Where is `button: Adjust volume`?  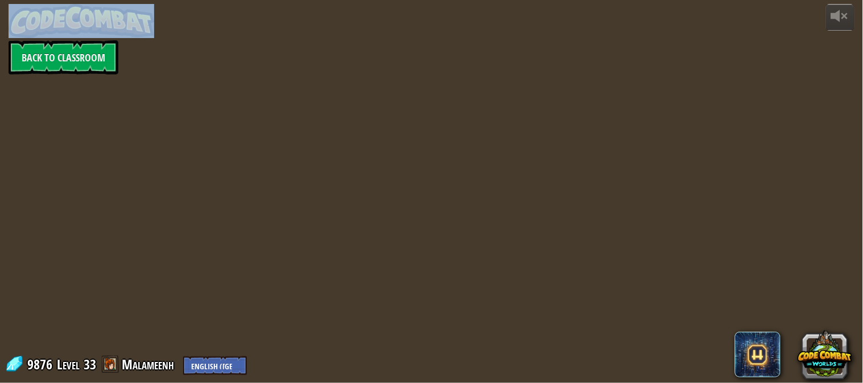 button: Adjust volume is located at coordinates (840, 17).